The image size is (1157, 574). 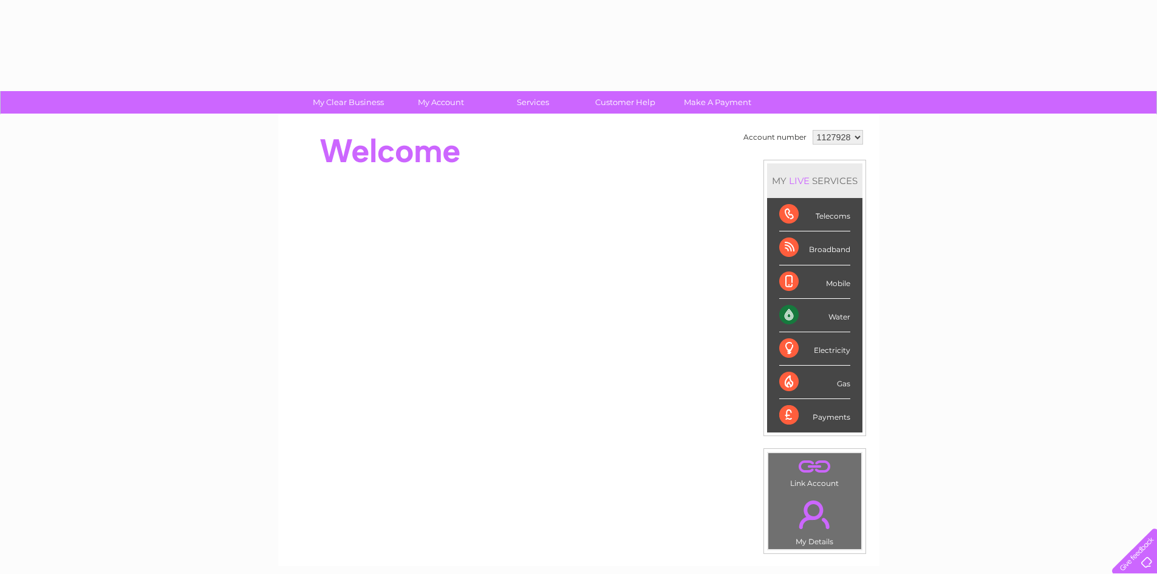 I want to click on div: MY SERVICES, so click(x=814, y=180).